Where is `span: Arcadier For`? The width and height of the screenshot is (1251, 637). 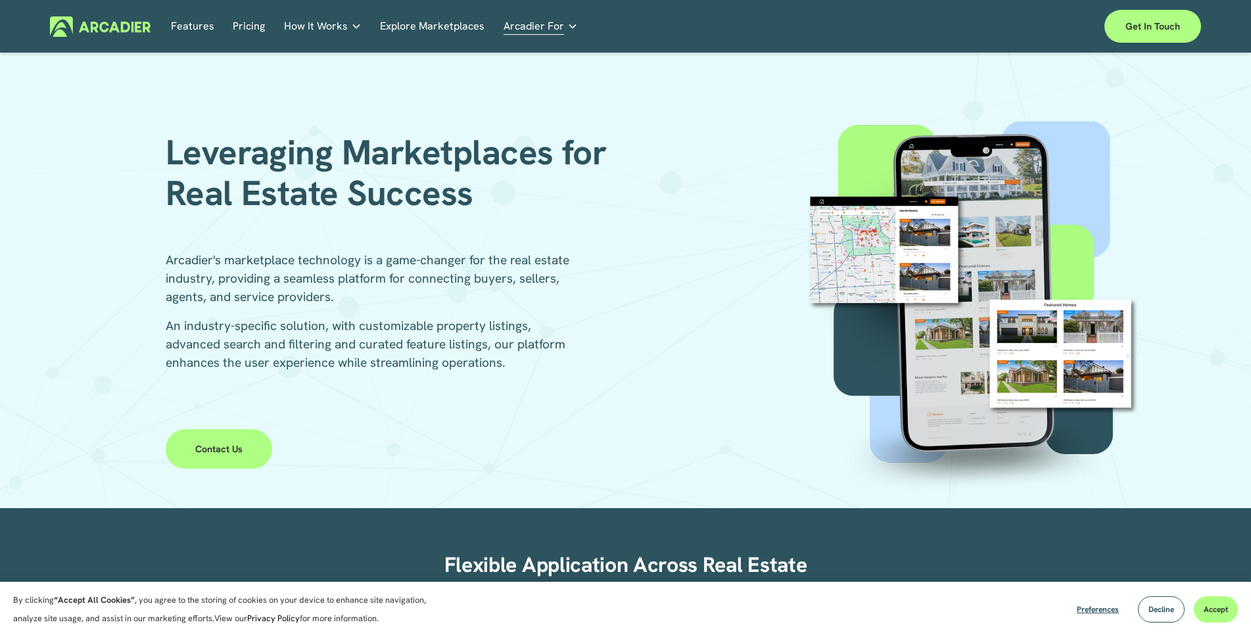 span: Arcadier For is located at coordinates (534, 26).